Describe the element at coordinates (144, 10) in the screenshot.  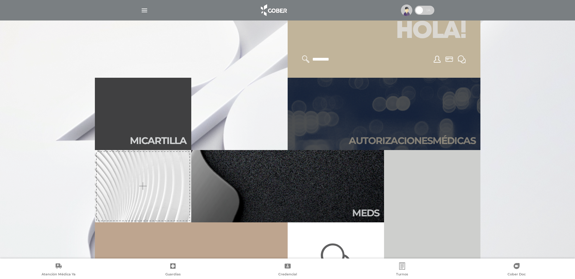
I see `img: Cober_menu-lines-white.svg` at that location.